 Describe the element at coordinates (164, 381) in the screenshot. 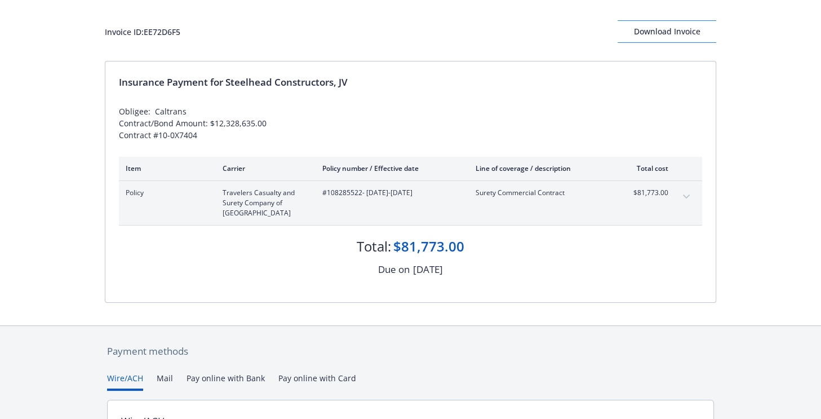

I see `button: Mail` at that location.